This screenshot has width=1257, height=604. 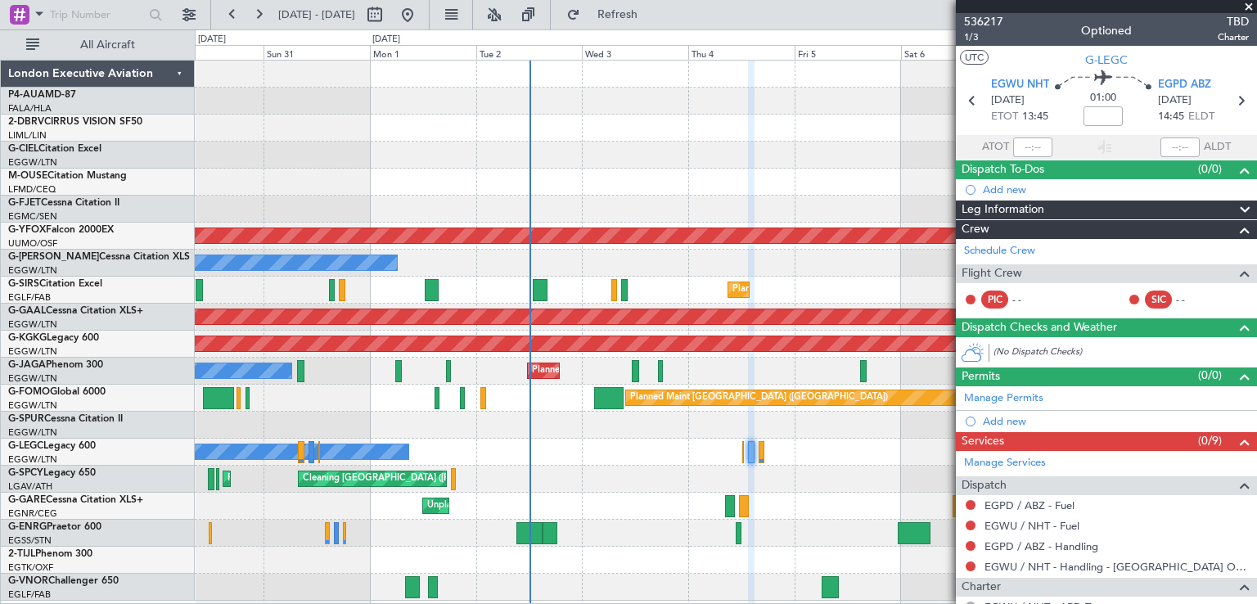 What do you see at coordinates (27, 365) in the screenshot?
I see `span: G-JAGA` at bounding box center [27, 365].